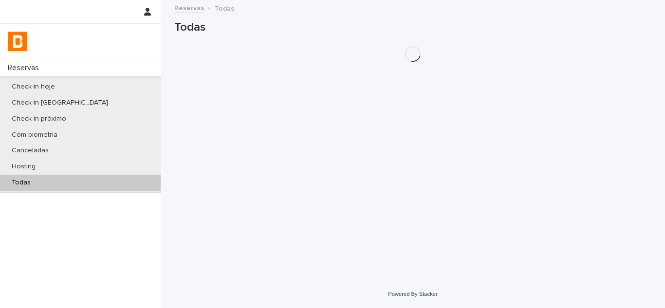  I want to click on a: Powered By Stacker, so click(412, 294).